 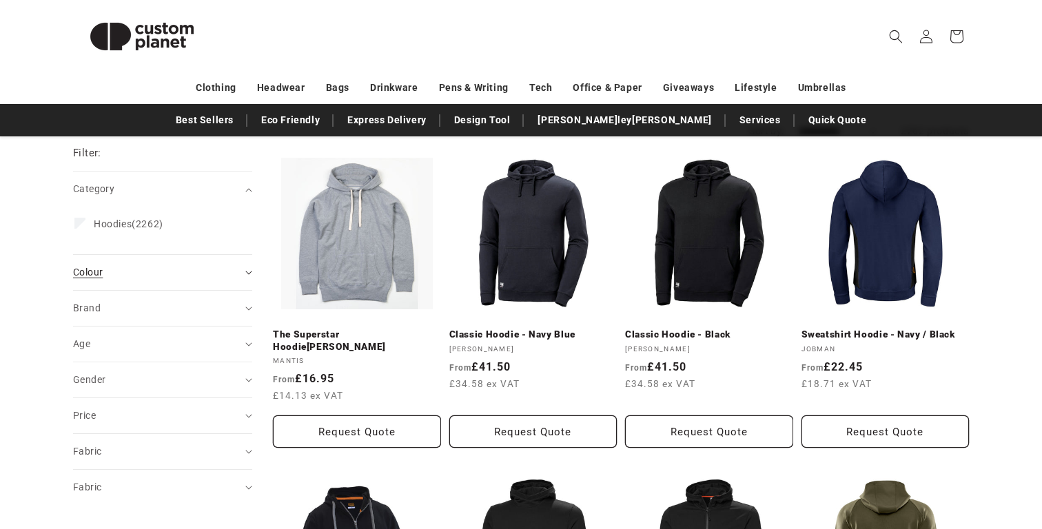 What do you see at coordinates (87, 153) in the screenshot?
I see `h2: Filter:` at bounding box center [87, 153].